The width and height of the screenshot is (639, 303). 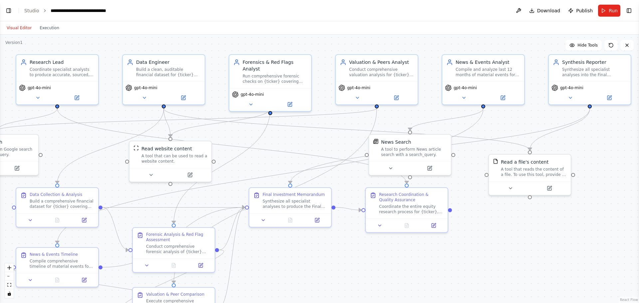 I want to click on nav: breadcrumb, so click(x=65, y=11).